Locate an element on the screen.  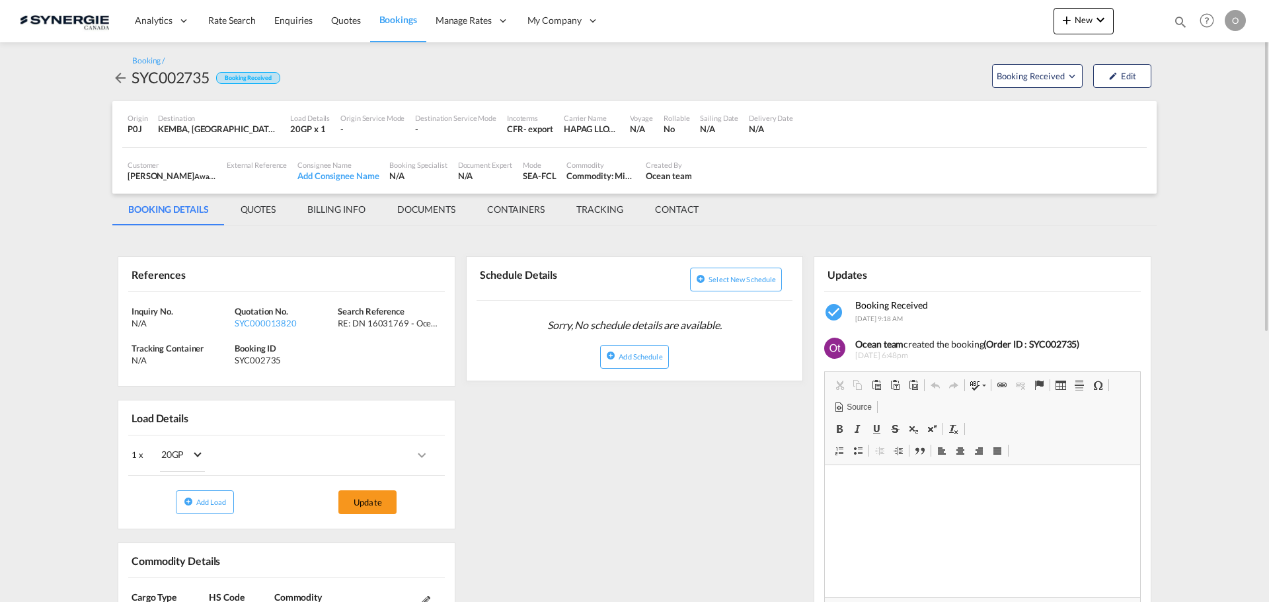
button: icon-plus-circleSelect new schedule is located at coordinates (736, 280).